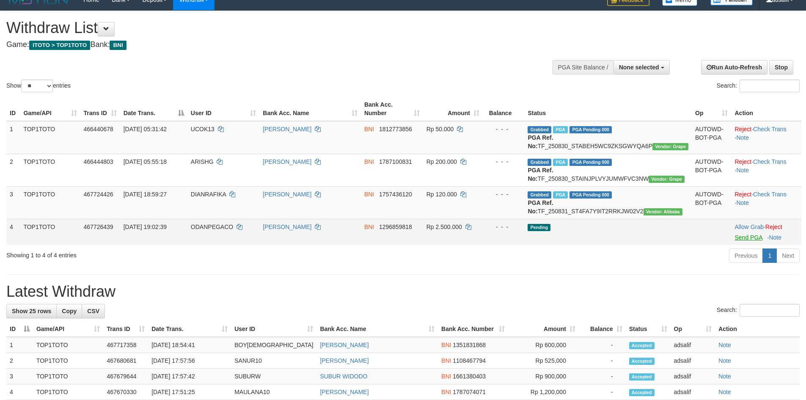  Describe the element at coordinates (377, 329) in the screenshot. I see `th: Bank Acc. Name: activate to sort column ascending` at that location.